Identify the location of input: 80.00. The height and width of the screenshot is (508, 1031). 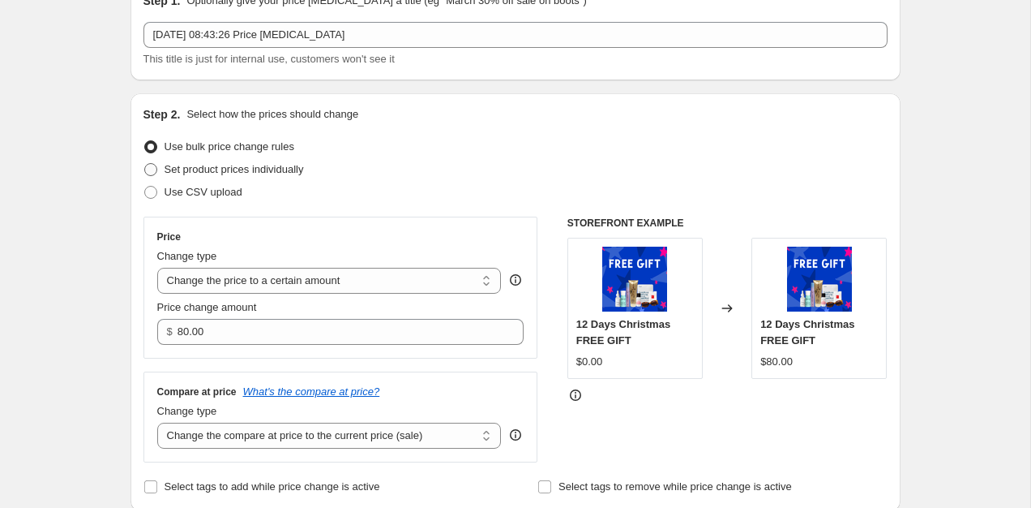
(338, 332).